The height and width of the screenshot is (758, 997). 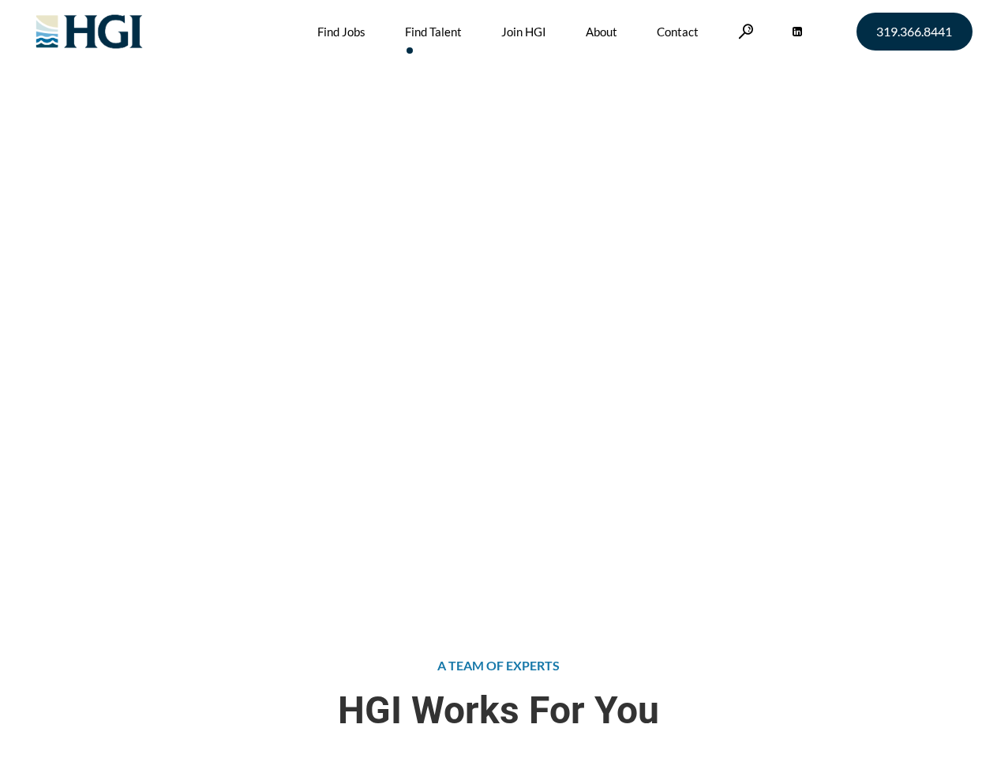 What do you see at coordinates (914, 32) in the screenshot?
I see `span: 319.366.8441` at bounding box center [914, 32].